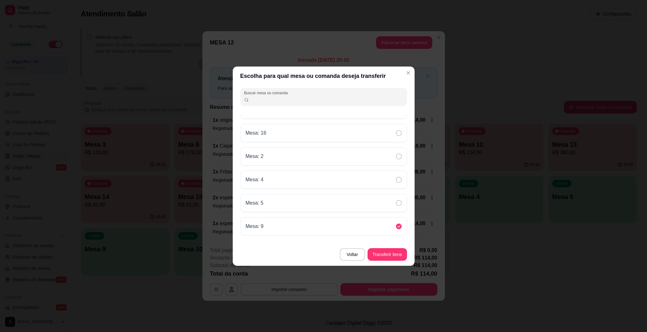 Image resolution: width=647 pixels, height=332 pixels. Describe the element at coordinates (254, 203) in the screenshot. I see `p: Mesa: 5` at that location.